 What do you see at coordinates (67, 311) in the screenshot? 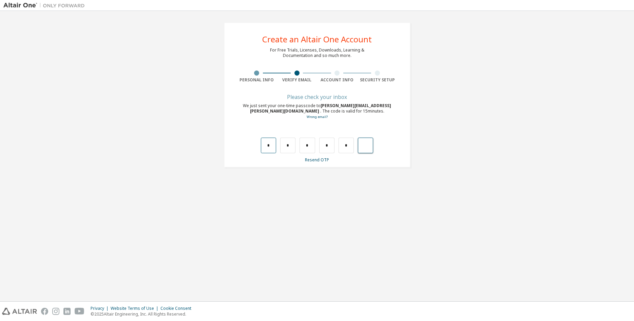
I see `img: linkedin.svg` at bounding box center [67, 311].